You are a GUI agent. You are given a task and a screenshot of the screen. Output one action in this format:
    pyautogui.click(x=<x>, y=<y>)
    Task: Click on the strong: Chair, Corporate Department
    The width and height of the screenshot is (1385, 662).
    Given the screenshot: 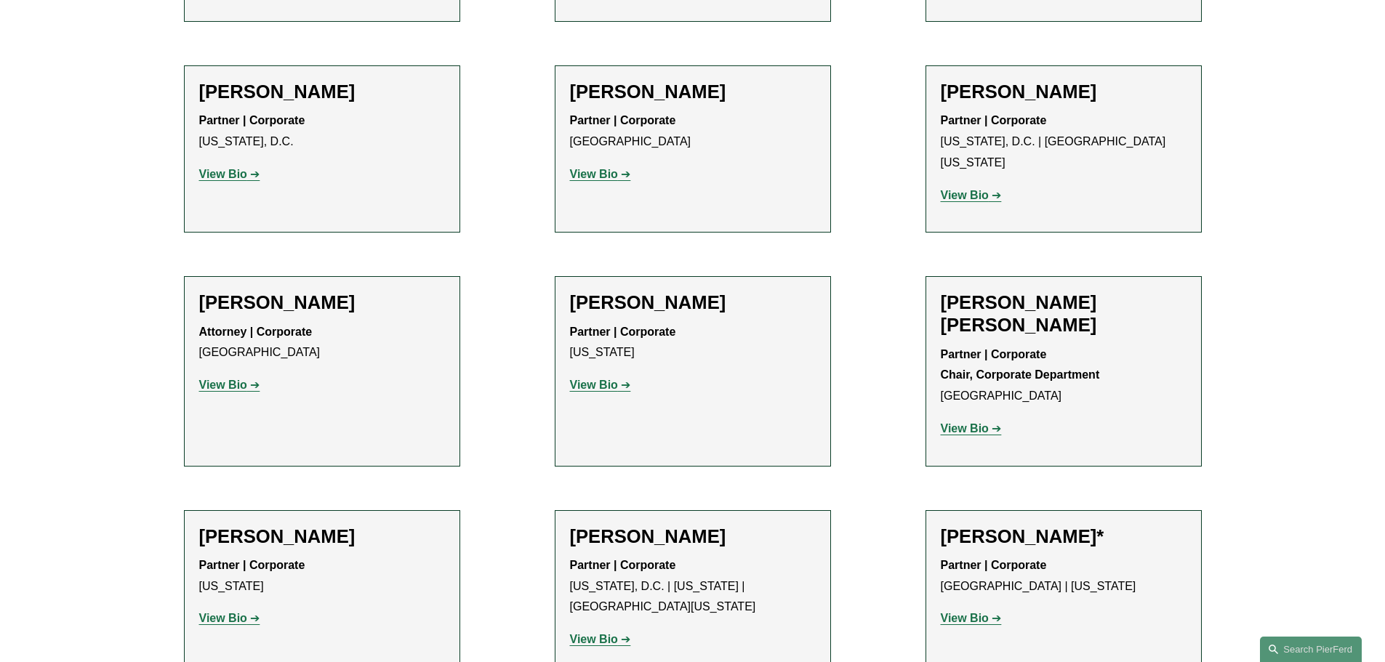 What is the action you would take?
    pyautogui.click(x=1020, y=374)
    